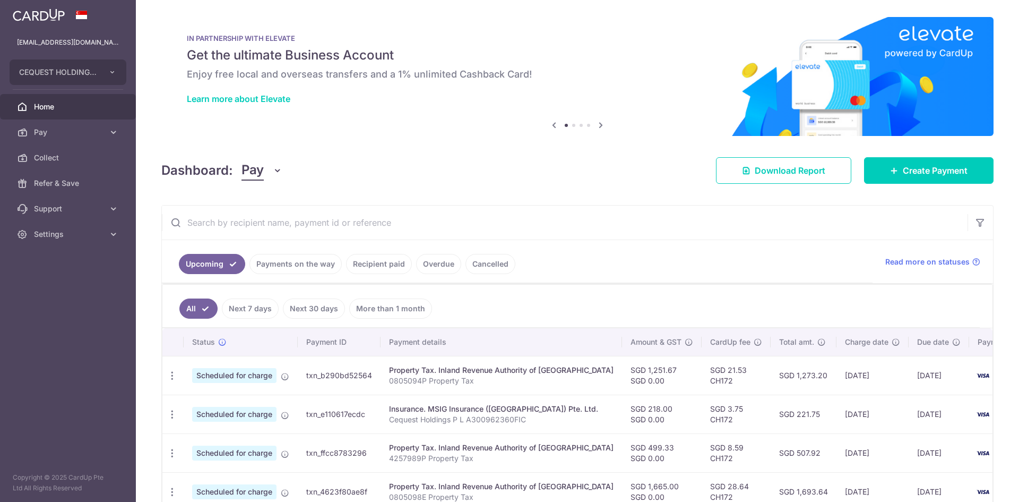 The height and width of the screenshot is (502, 1019). I want to click on span: Settings, so click(69, 234).